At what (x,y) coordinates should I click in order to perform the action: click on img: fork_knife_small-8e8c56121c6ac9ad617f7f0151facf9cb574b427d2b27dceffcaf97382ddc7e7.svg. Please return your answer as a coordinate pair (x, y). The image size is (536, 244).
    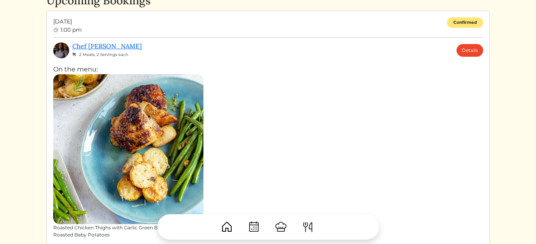
    Looking at the image, I should click on (74, 54).